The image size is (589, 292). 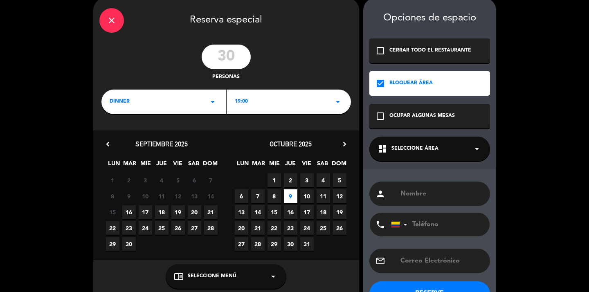 What do you see at coordinates (179, 277) in the screenshot?
I see `i: chrome_reader_mode` at bounding box center [179, 277].